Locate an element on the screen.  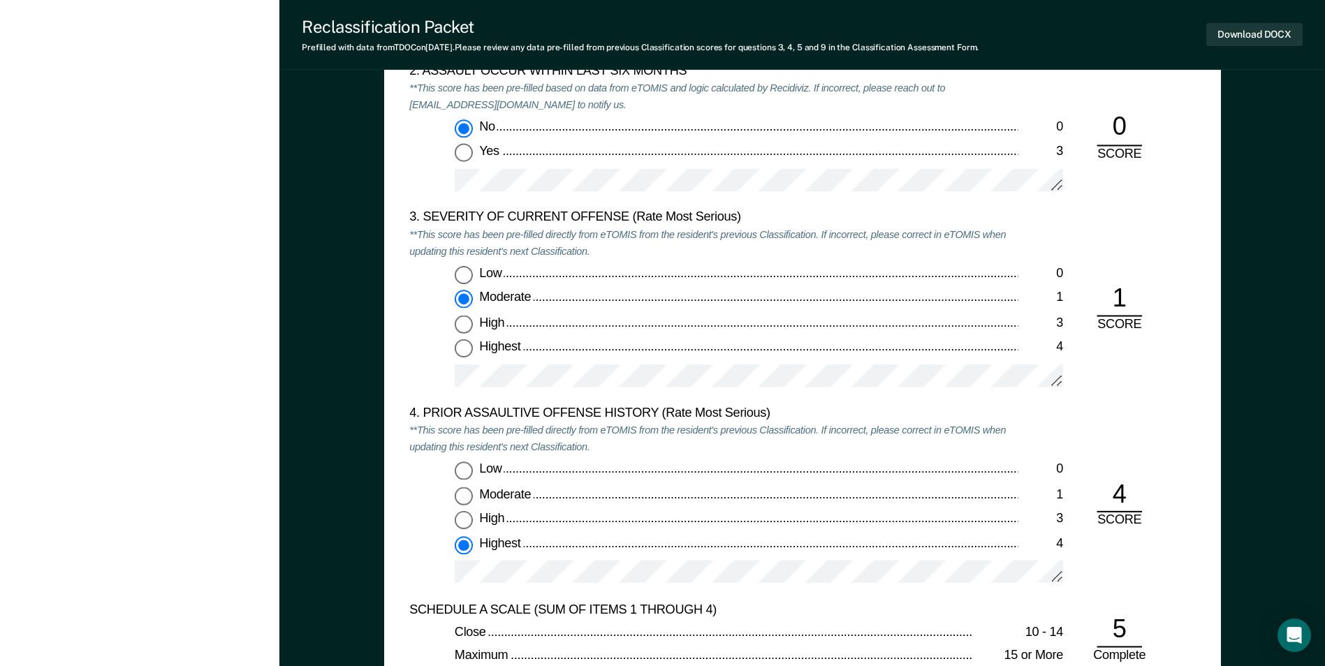
div: 10 - 14 is located at coordinates (1017, 633).